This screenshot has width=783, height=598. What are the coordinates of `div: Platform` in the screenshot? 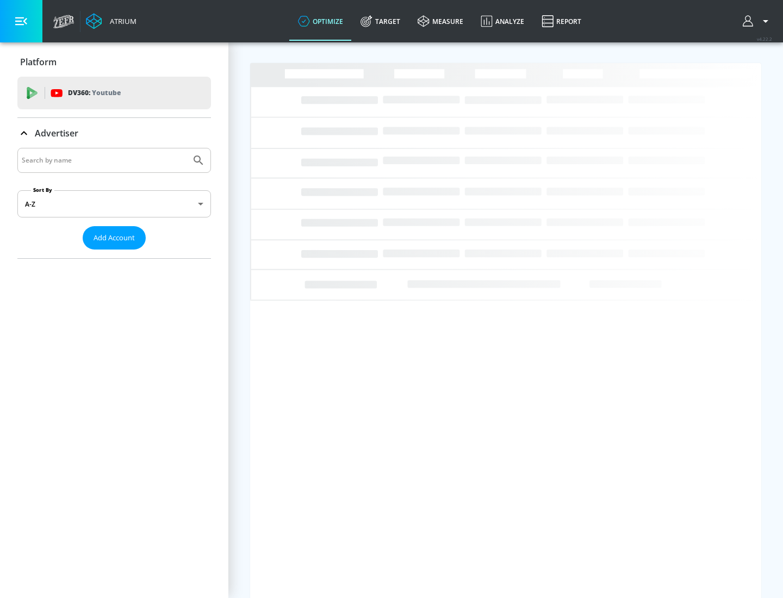 It's located at (114, 62).